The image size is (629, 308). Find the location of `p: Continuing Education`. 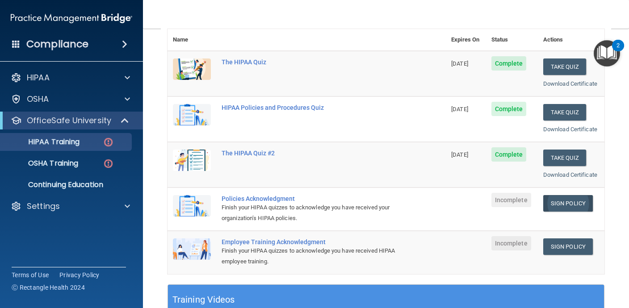

p: Continuing Education is located at coordinates (67, 185).